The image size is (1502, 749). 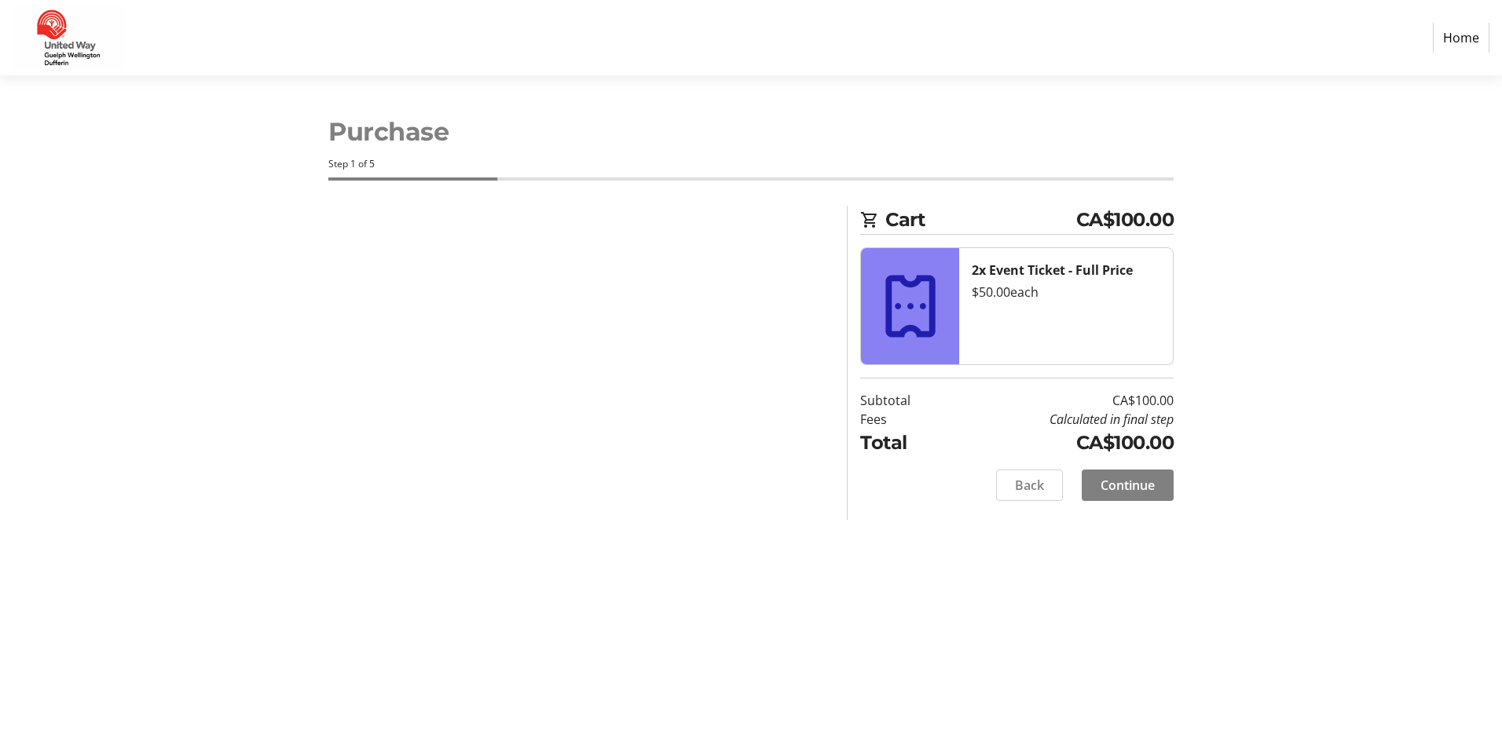 I want to click on strong: 2x Event Ticket - Full Price, so click(x=1052, y=270).